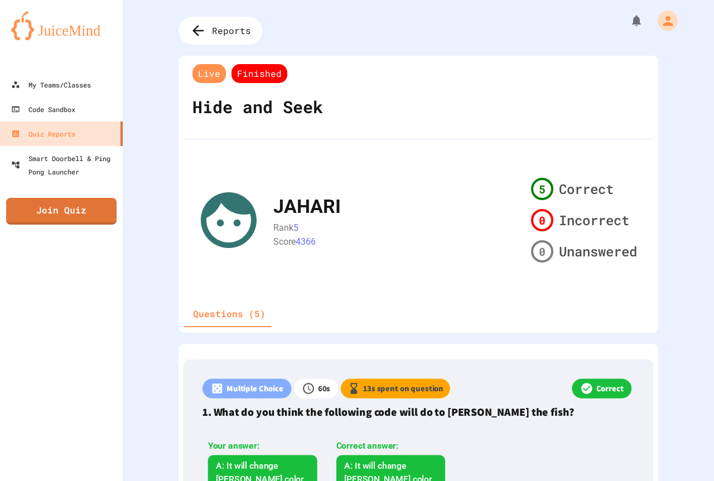 The width and height of the screenshot is (714, 481). I want to click on div: My Notifications, so click(628, 21).